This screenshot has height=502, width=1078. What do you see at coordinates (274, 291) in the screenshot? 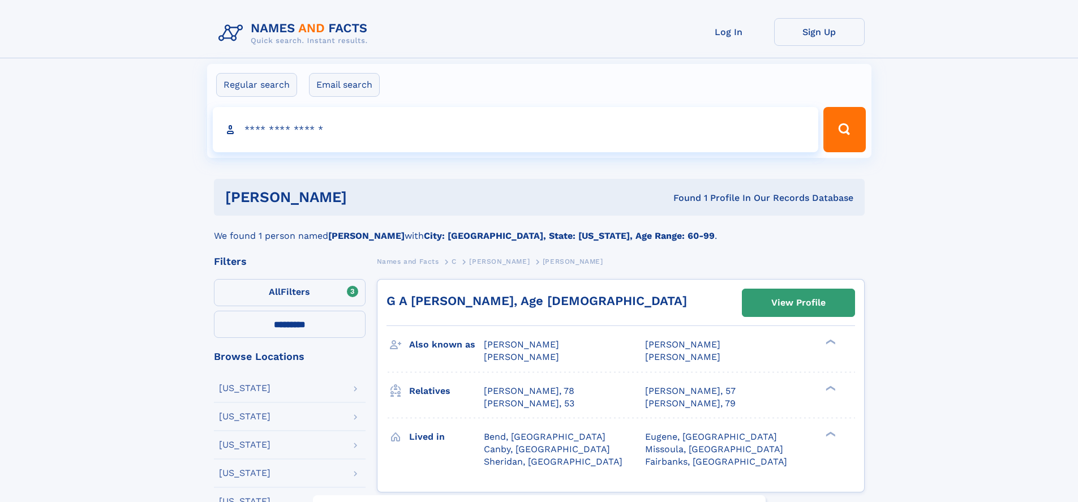
I see `span: All` at bounding box center [274, 291].